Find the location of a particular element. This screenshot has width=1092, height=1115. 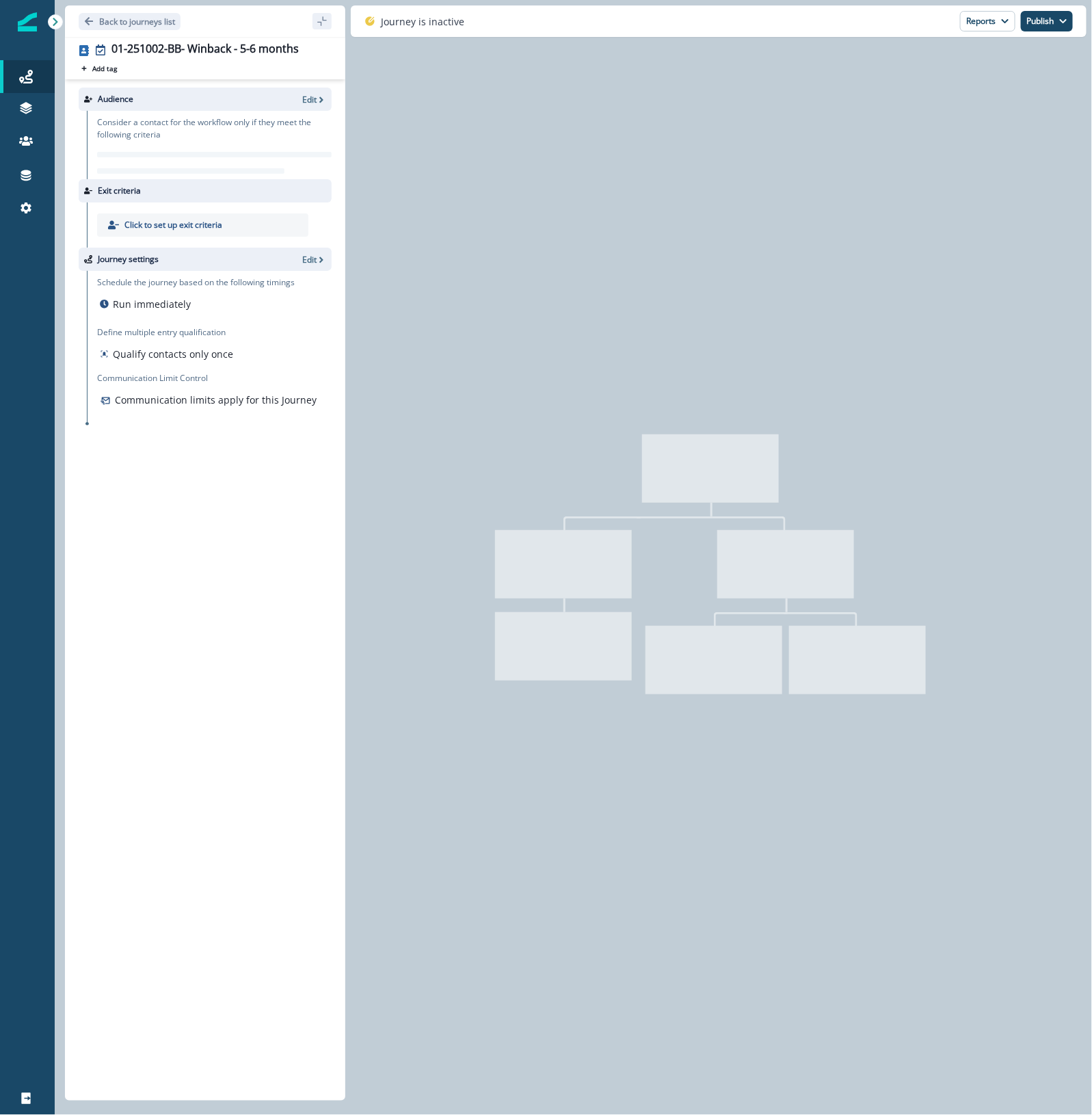

p: Journey settings is located at coordinates (128, 259).